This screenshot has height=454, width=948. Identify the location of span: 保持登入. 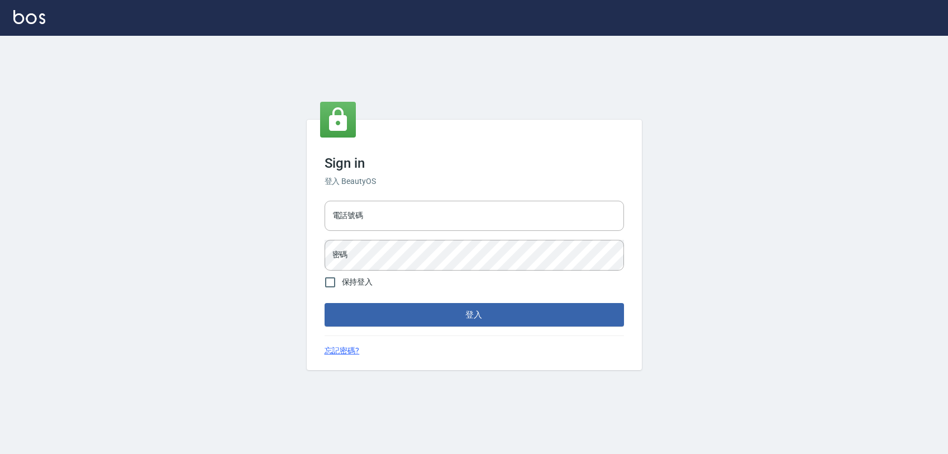
(358, 282).